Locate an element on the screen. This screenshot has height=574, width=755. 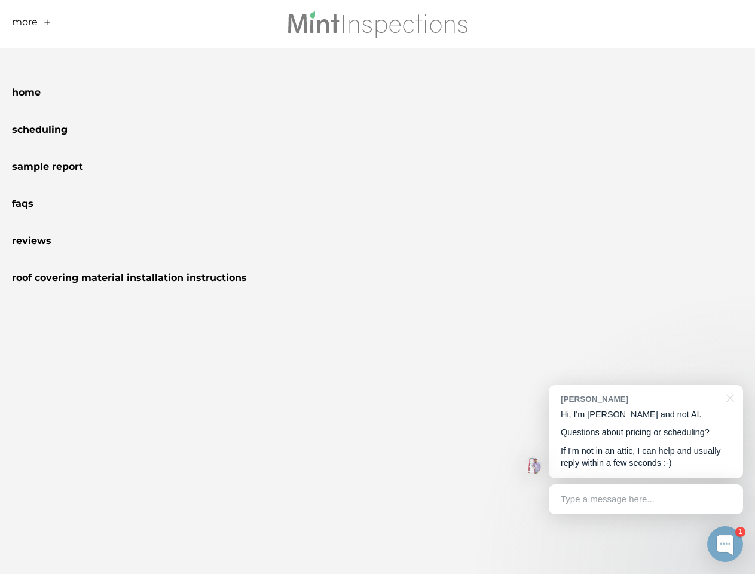
a: Sample Report is located at coordinates (47, 168).